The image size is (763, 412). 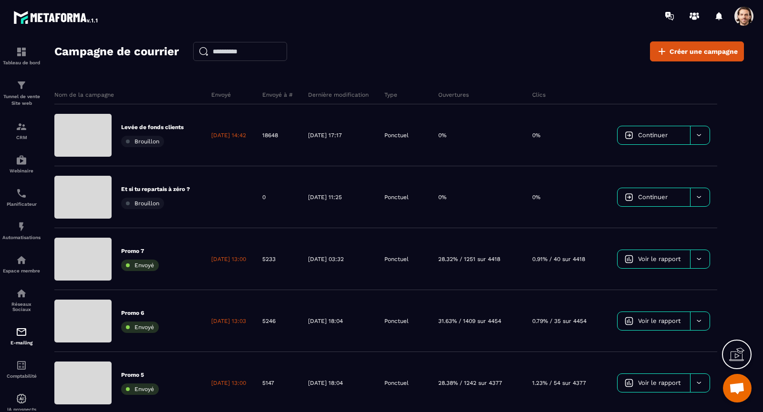 I want to click on p: 18648, so click(x=270, y=135).